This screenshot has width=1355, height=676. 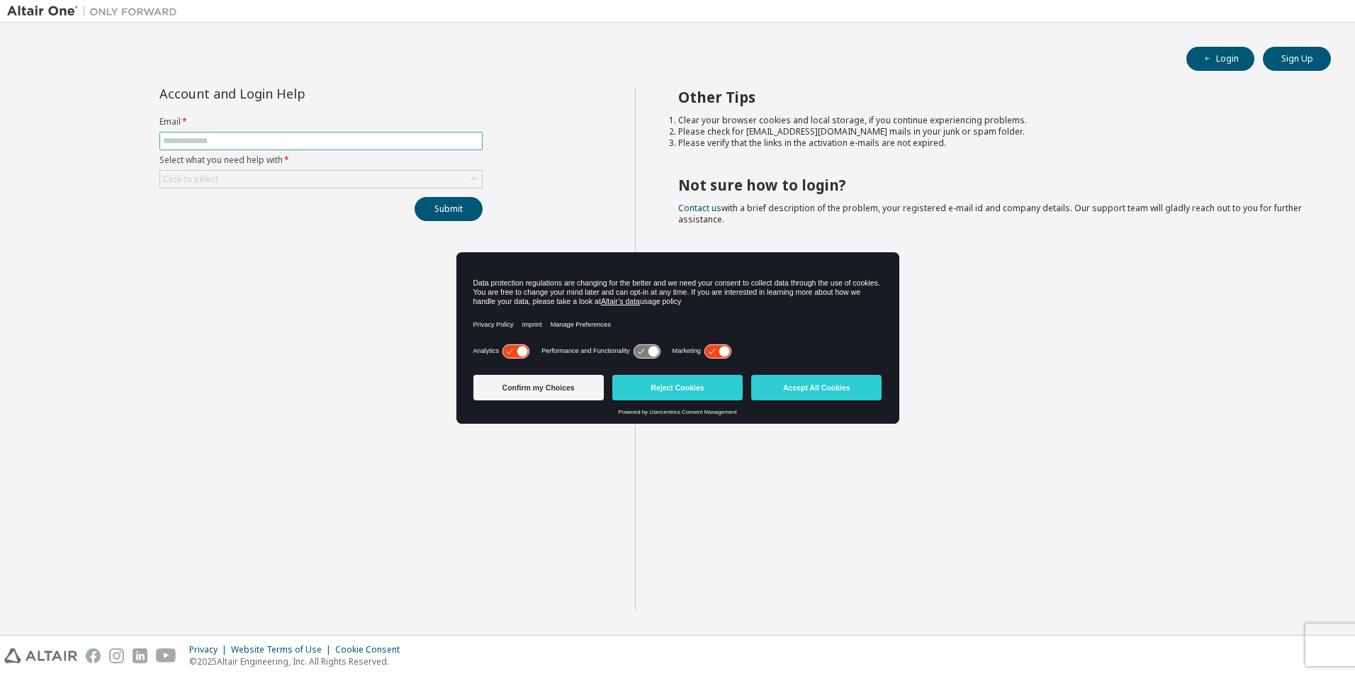 What do you see at coordinates (992, 143) in the screenshot?
I see `li: Please verify that the links in the activation e-mails are not expired.` at bounding box center [992, 143].